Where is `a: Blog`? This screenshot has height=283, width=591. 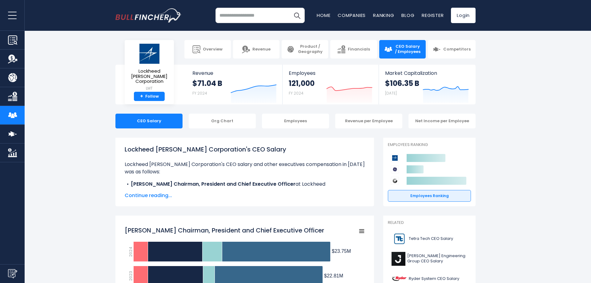 a: Blog is located at coordinates (408, 15).